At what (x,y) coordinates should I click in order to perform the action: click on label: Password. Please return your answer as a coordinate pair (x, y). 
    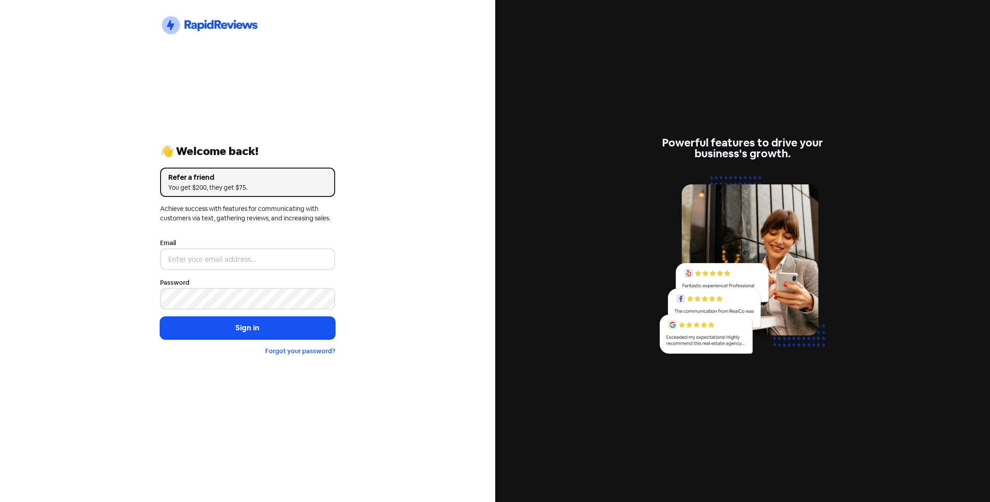
    Looking at the image, I should click on (174, 283).